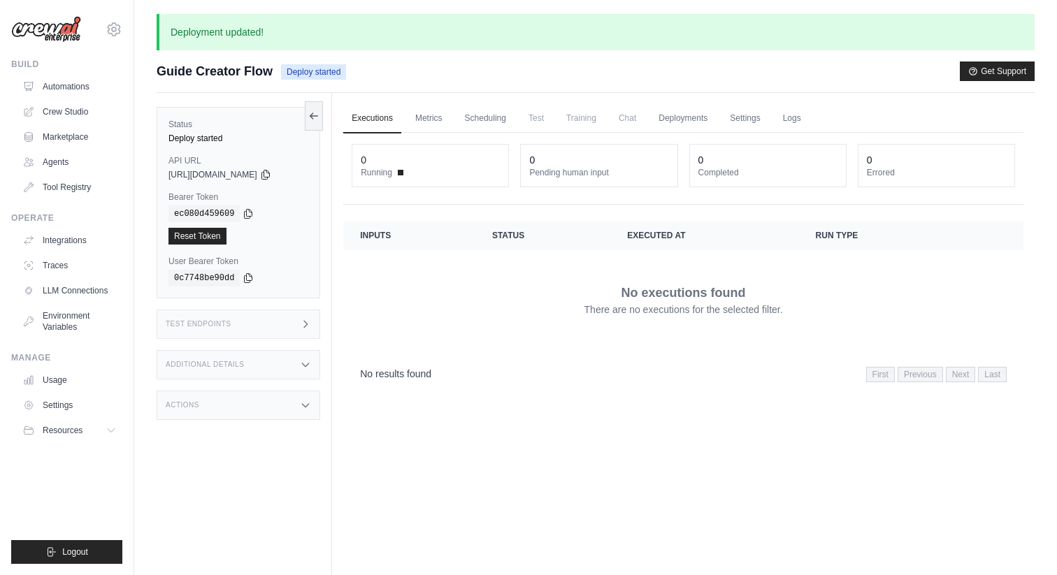 This screenshot has height=575, width=1057. I want to click on span: Previous, so click(920, 375).